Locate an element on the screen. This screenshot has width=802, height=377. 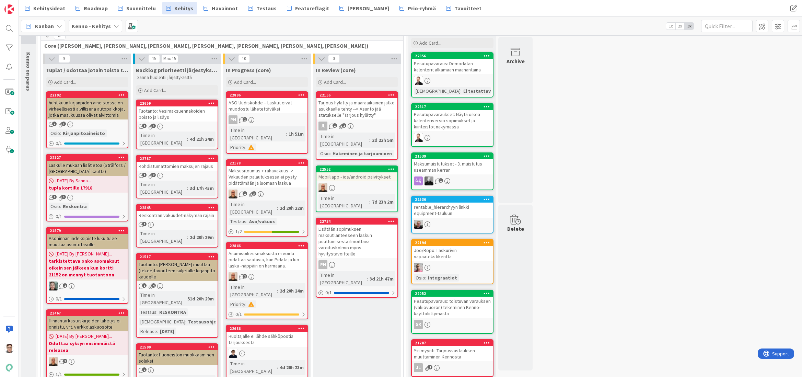
a: Kehitys is located at coordinates (179, 8).